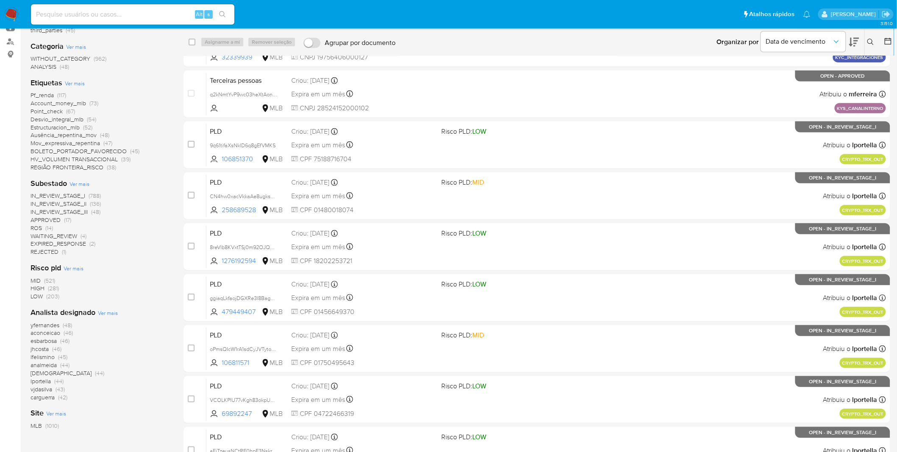  I want to click on span: 3.151.0, so click(887, 23).